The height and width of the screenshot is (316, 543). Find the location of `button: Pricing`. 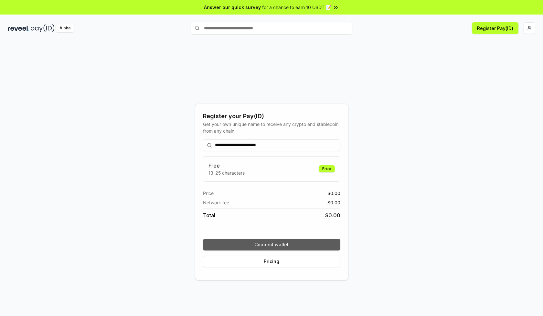

button: Pricing is located at coordinates (271, 262).